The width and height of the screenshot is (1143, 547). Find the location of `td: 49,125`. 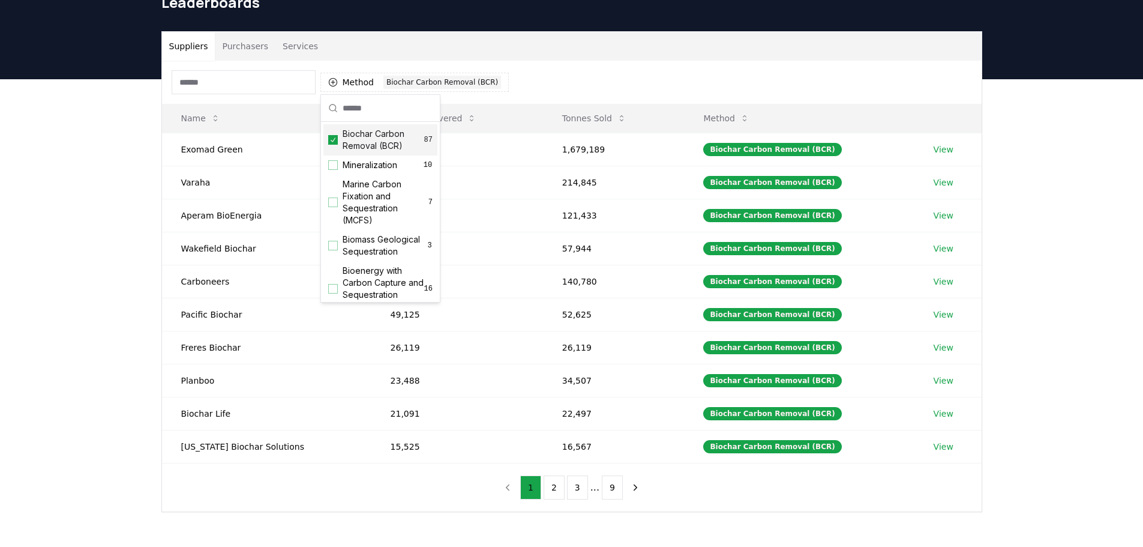

td: 49,125 is located at coordinates (457, 314).